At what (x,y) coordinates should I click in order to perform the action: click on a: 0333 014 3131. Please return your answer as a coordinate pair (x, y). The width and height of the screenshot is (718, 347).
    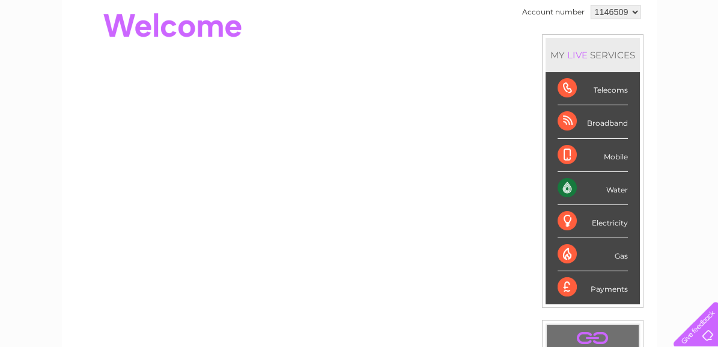
    Looking at the image, I should click on (533, 13).